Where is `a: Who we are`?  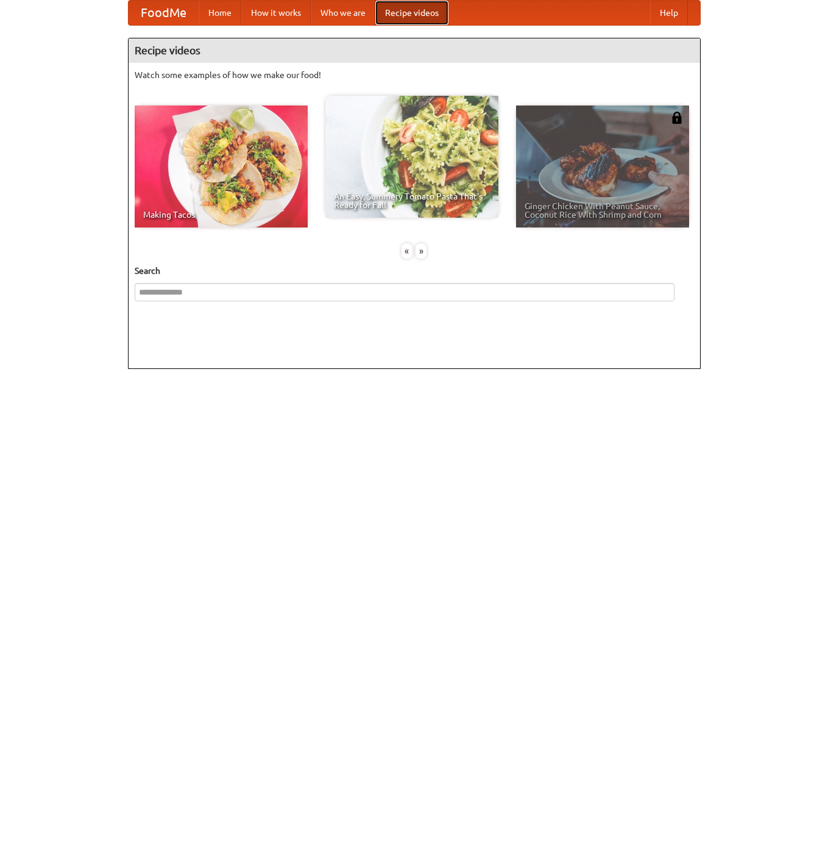 a: Who we are is located at coordinates (343, 13).